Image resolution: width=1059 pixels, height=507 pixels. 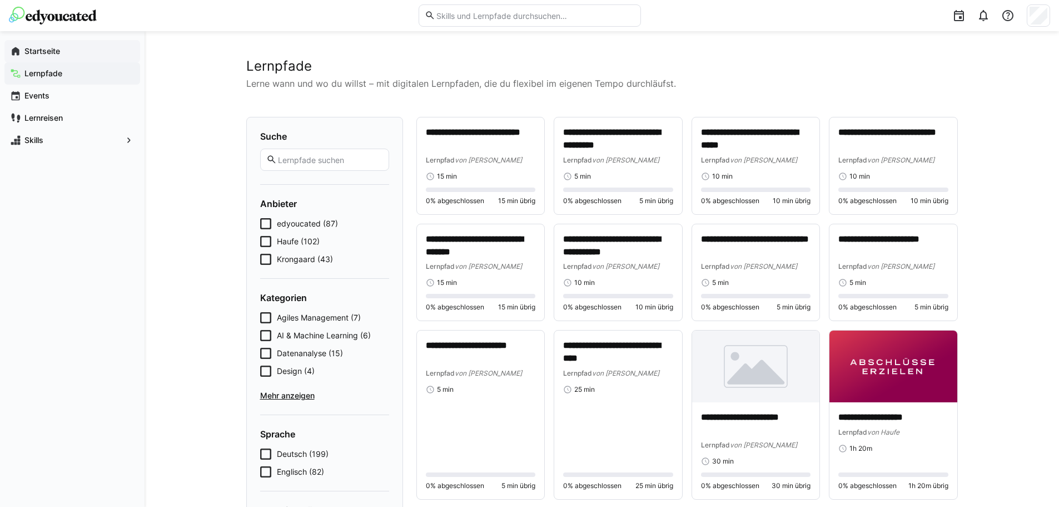 What do you see at coordinates (302, 454) in the screenshot?
I see `span: Deutsch (199)` at bounding box center [302, 454].